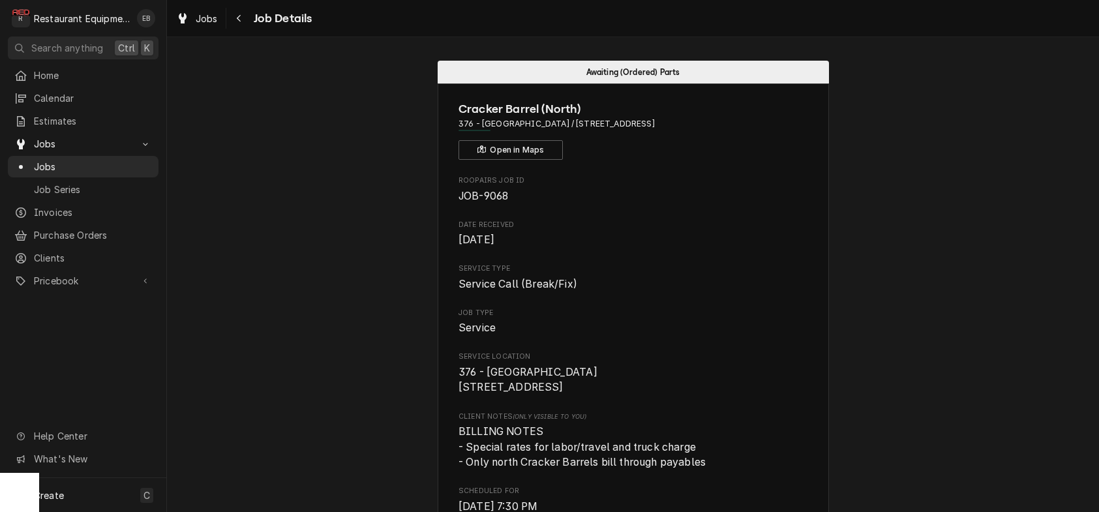  Describe the element at coordinates (549, 416) in the screenshot. I see `span: (Only Visible to You)` at that location.